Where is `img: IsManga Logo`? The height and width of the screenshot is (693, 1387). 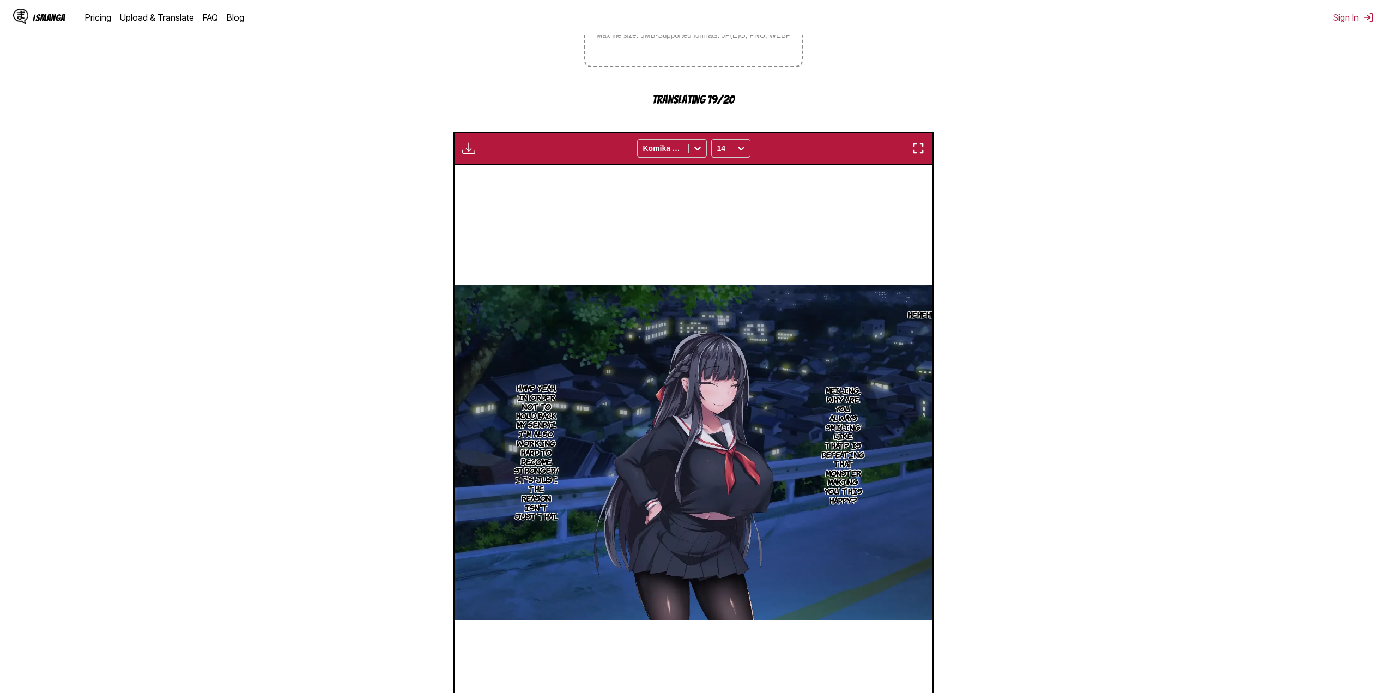
img: IsManga Logo is located at coordinates (21, 16).